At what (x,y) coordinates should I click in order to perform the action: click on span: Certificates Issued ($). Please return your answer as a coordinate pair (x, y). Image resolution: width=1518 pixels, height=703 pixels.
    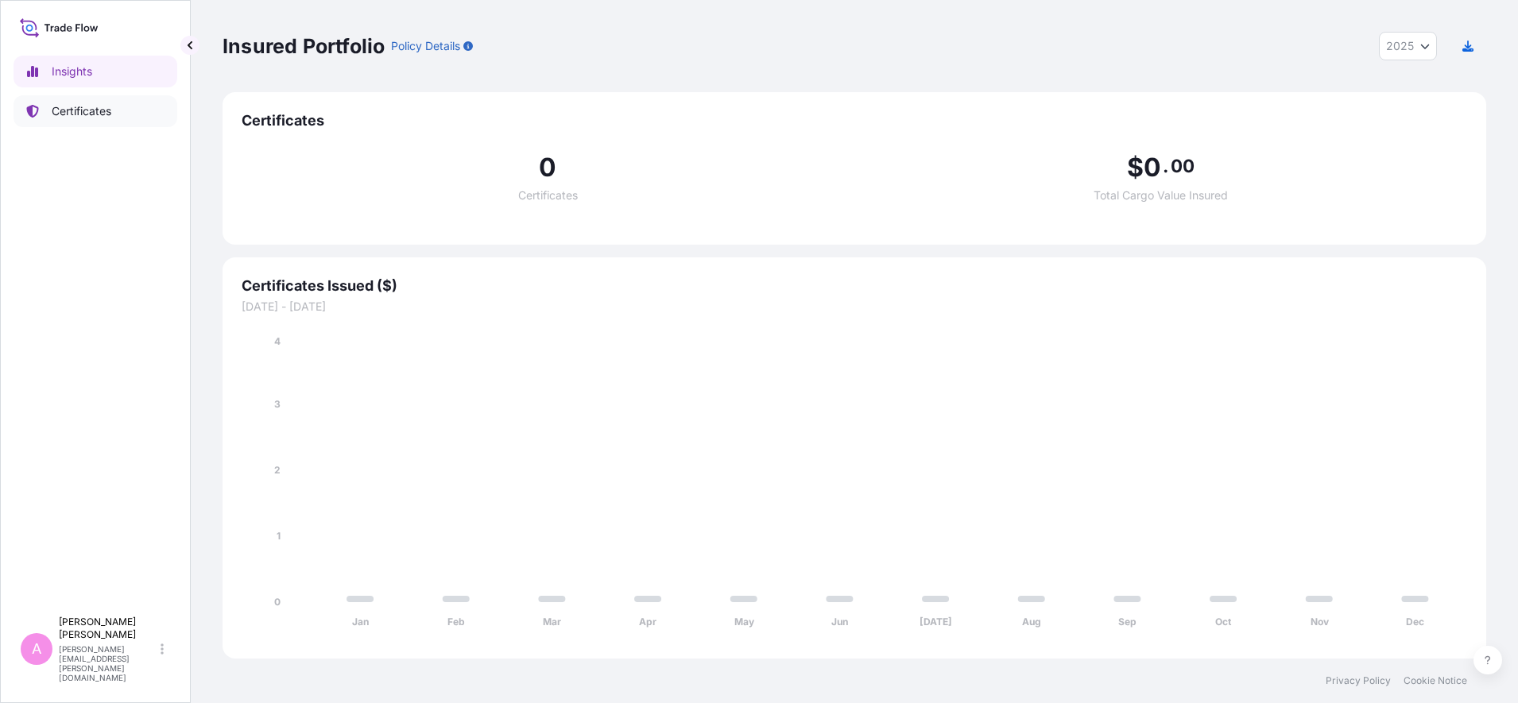
    Looking at the image, I should click on (854, 286).